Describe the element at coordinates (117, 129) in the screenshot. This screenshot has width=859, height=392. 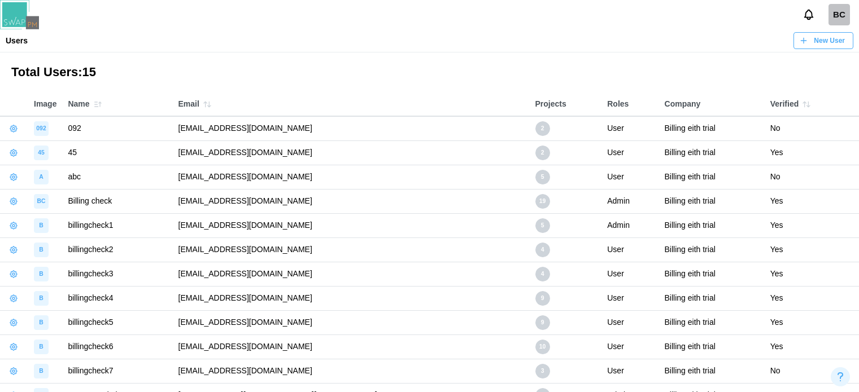
I see `div: 092` at that location.